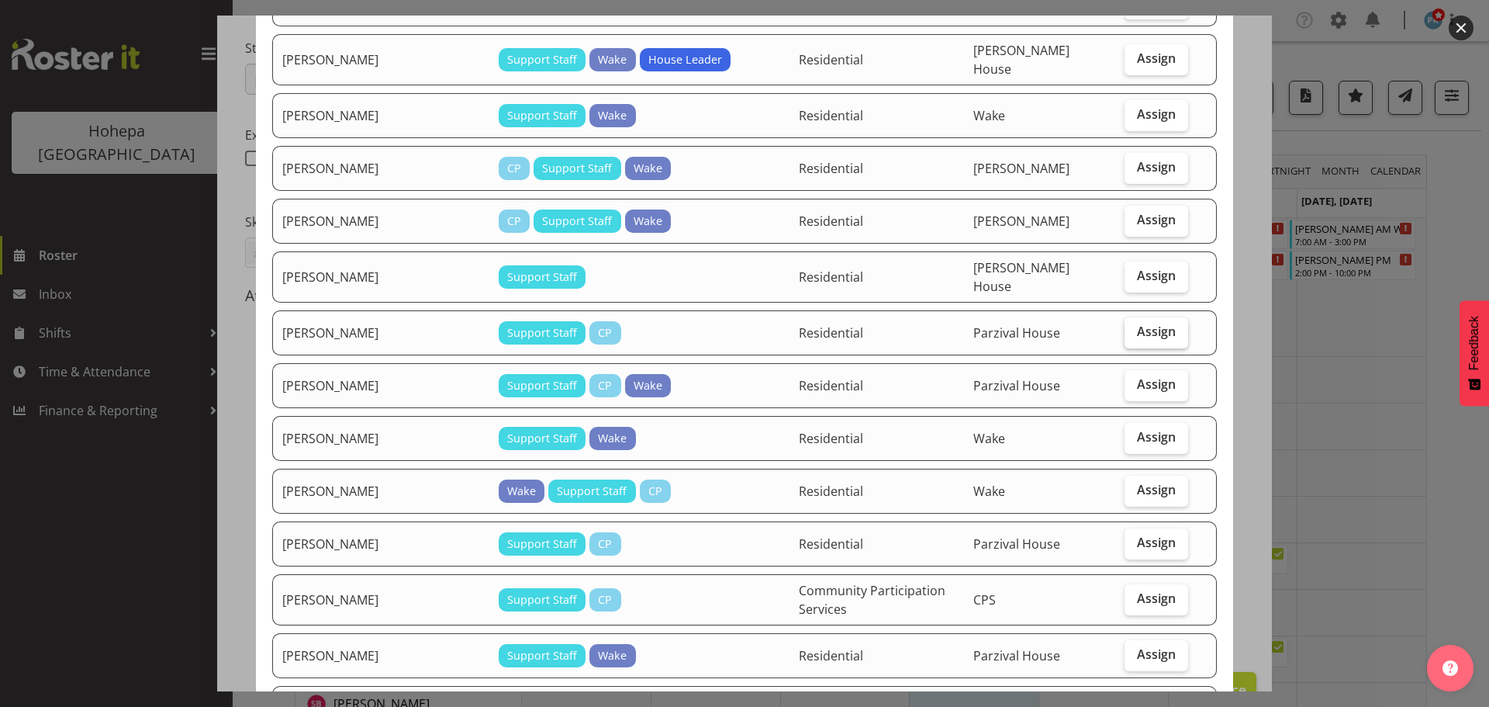  Describe the element at coordinates (1475, 343) in the screenshot. I see `span: Feedback` at that location.